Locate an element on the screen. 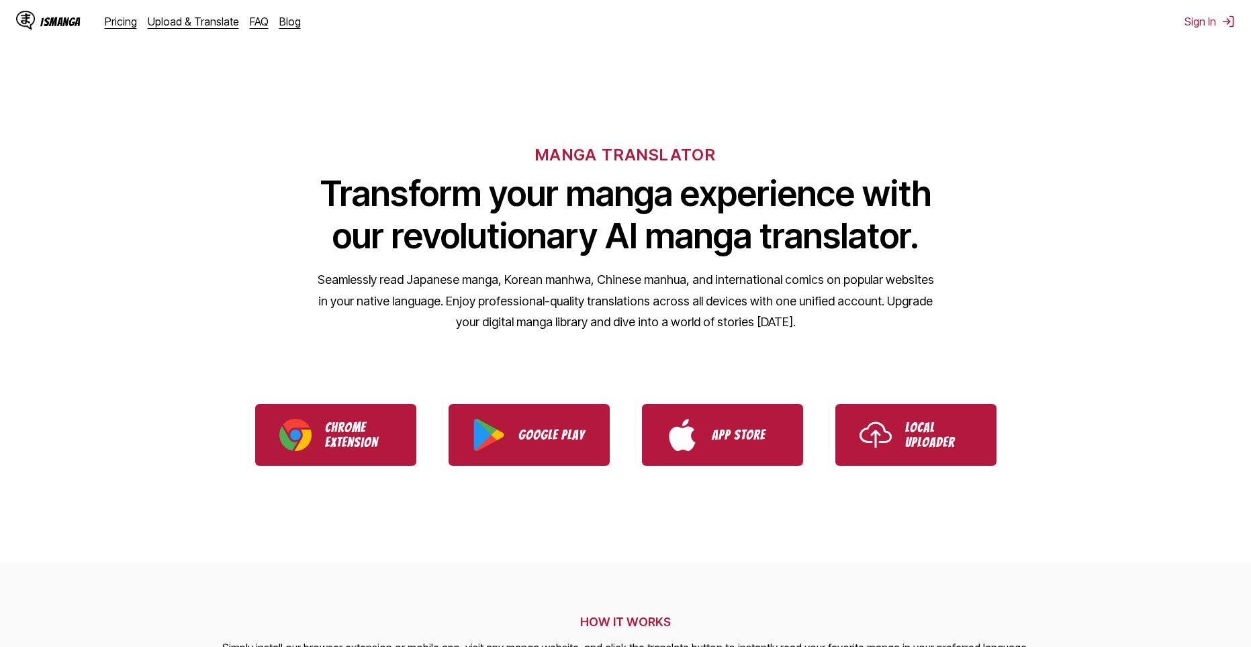 This screenshot has height=647, width=1251. p: Chrome Extension is located at coordinates (359, 435).